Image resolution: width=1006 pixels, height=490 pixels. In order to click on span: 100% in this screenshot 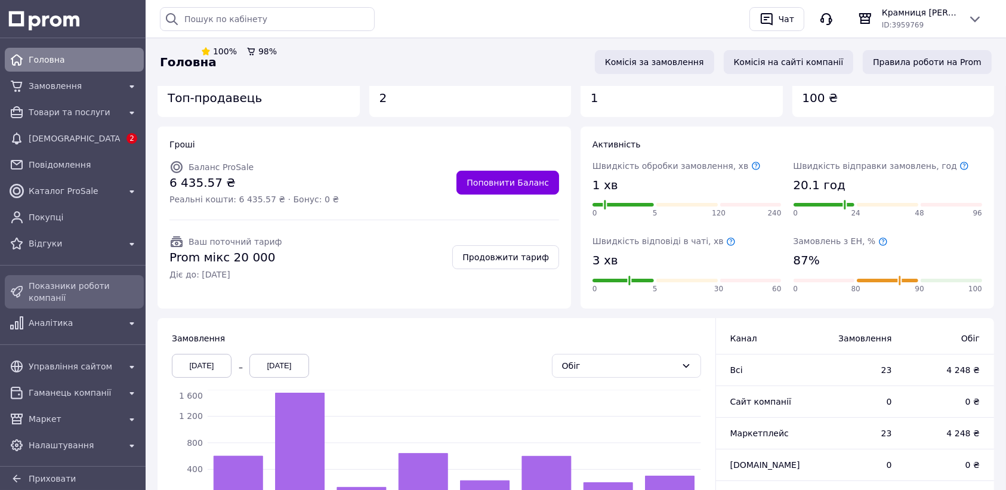, I will do `click(225, 51)`.